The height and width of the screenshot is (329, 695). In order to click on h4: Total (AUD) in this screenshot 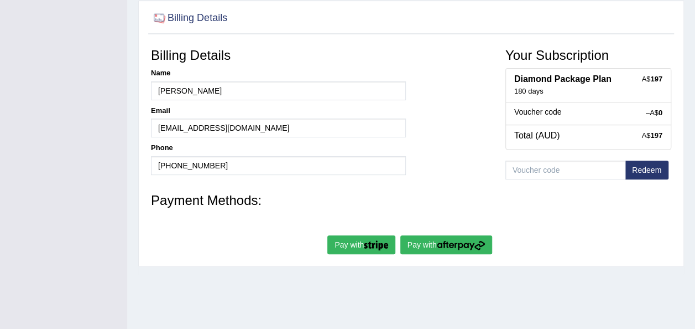, I will do `click(589, 136)`.